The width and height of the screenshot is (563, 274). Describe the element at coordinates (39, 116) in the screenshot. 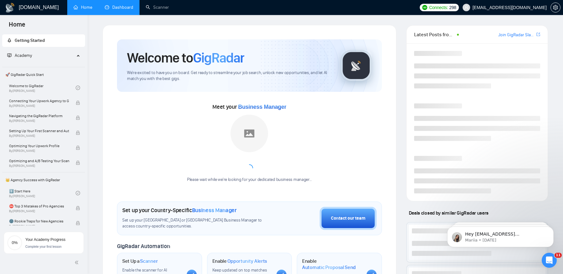

I see `span: Navigating the GigRadar Platform` at that location.